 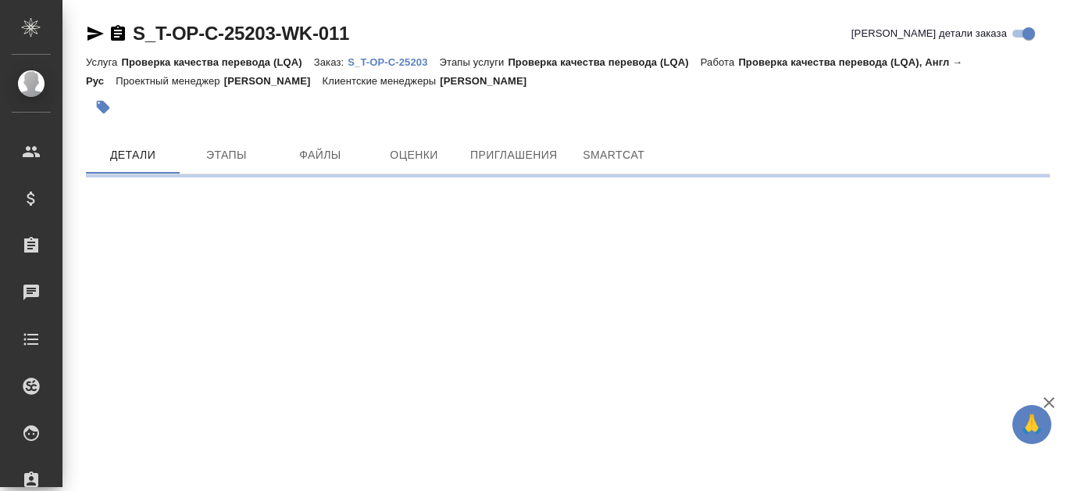 I want to click on p: Работа, so click(x=720, y=62).